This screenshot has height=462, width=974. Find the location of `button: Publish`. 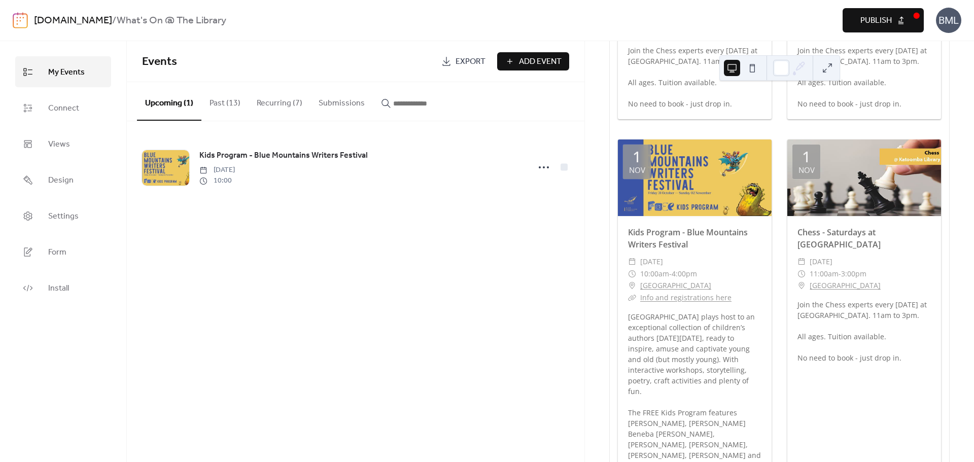

button: Publish is located at coordinates (884, 20).